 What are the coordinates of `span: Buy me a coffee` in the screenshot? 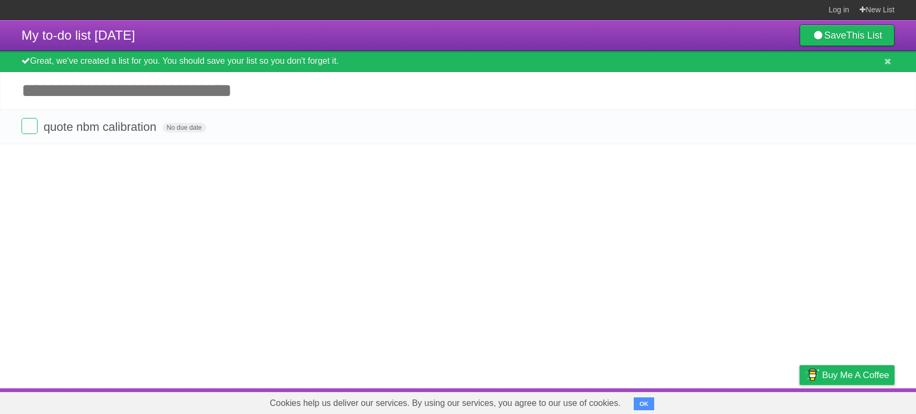 It's located at (855, 375).